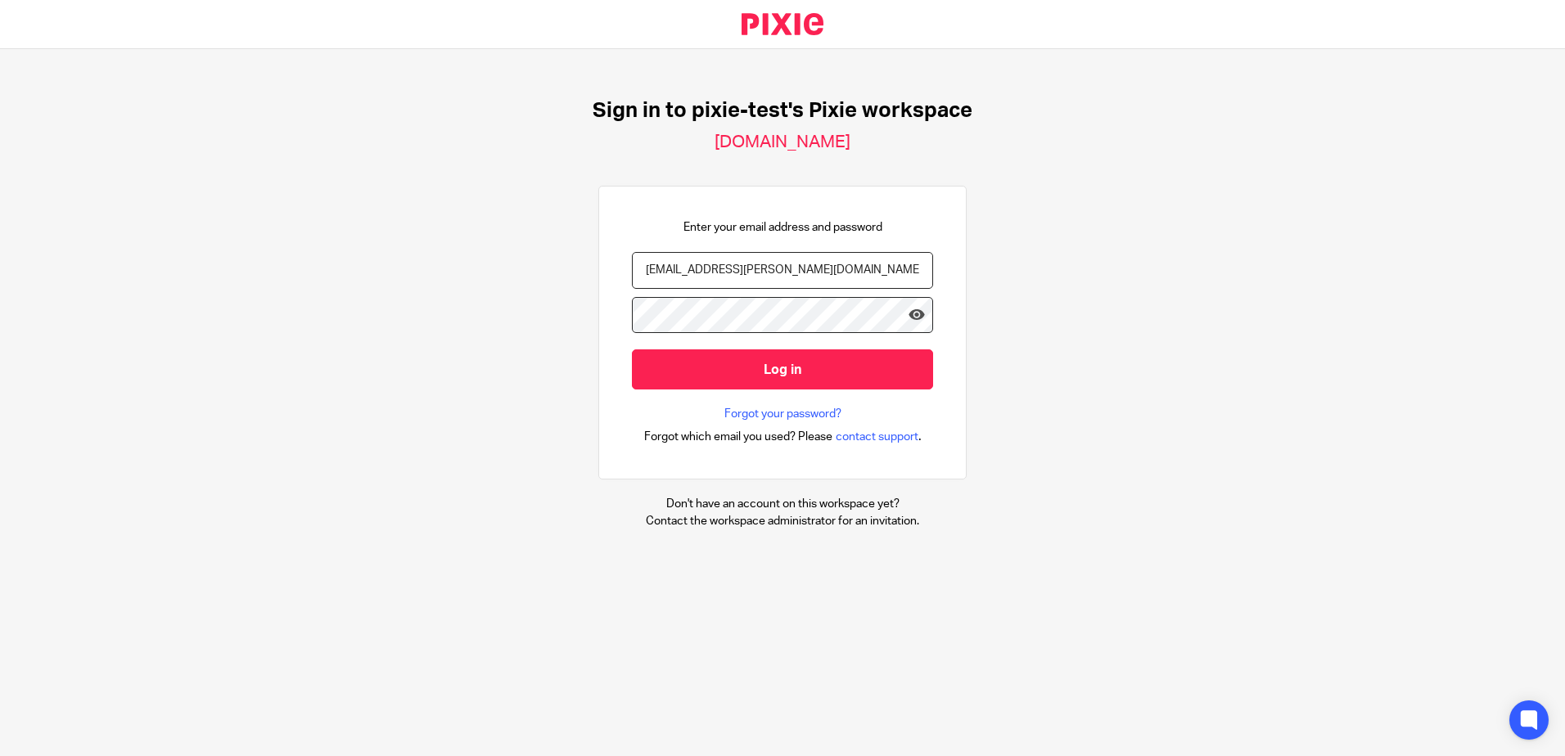 This screenshot has width=1565, height=756. I want to click on a: Forgot your password?, so click(782, 414).